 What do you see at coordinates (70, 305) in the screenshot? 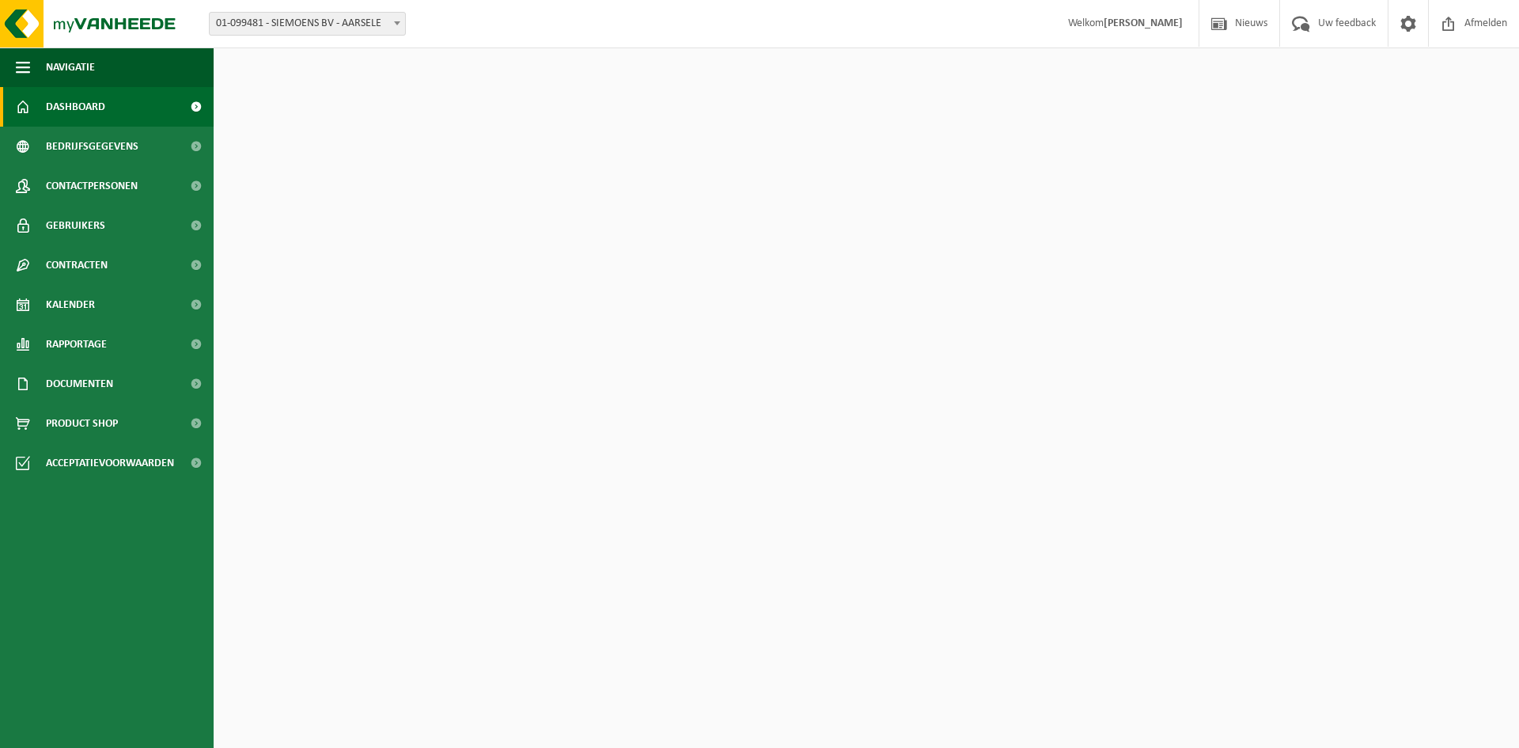
I see `span: Kalender` at bounding box center [70, 305].